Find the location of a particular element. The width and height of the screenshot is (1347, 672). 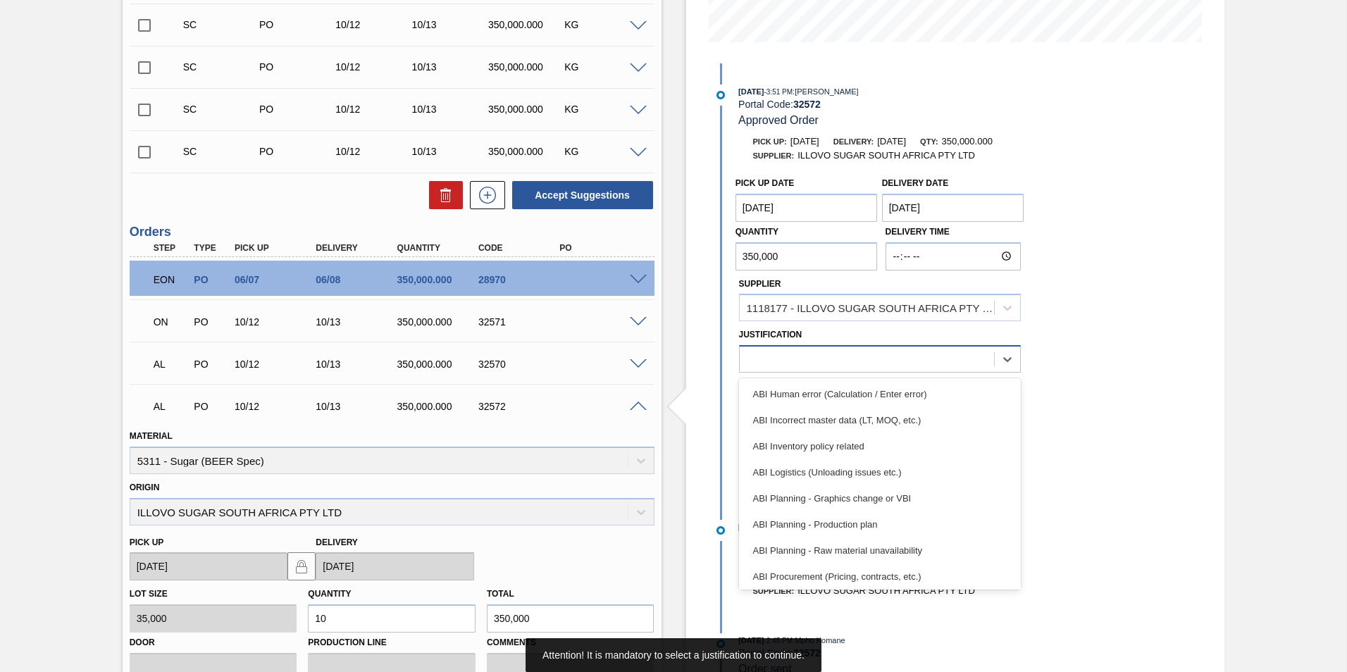

img: locked is located at coordinates (301, 566).